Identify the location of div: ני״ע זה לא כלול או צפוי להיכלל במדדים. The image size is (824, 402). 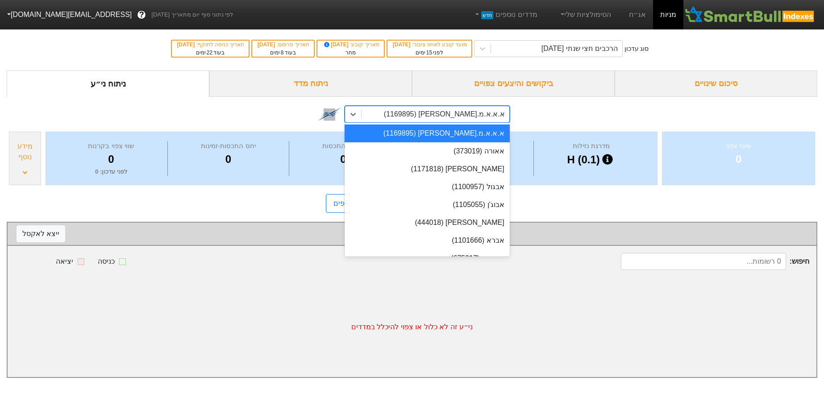
(412, 327).